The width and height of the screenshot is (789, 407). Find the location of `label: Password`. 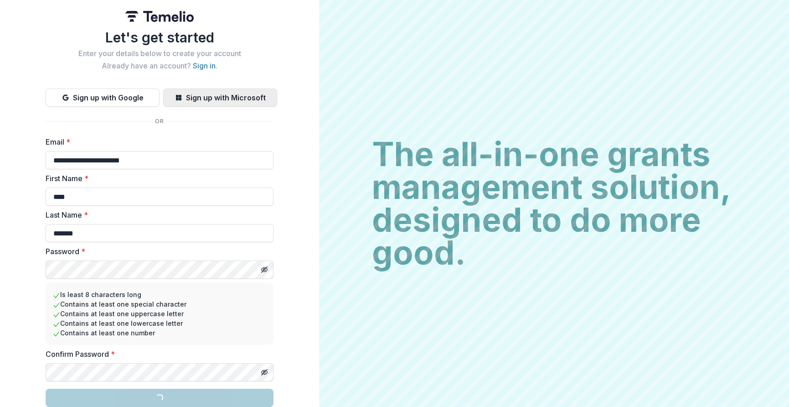

label: Password is located at coordinates (157, 251).